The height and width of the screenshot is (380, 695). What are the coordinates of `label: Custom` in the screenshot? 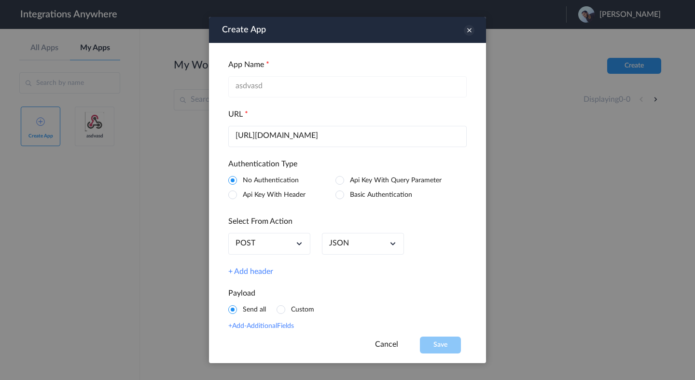 It's located at (303, 310).